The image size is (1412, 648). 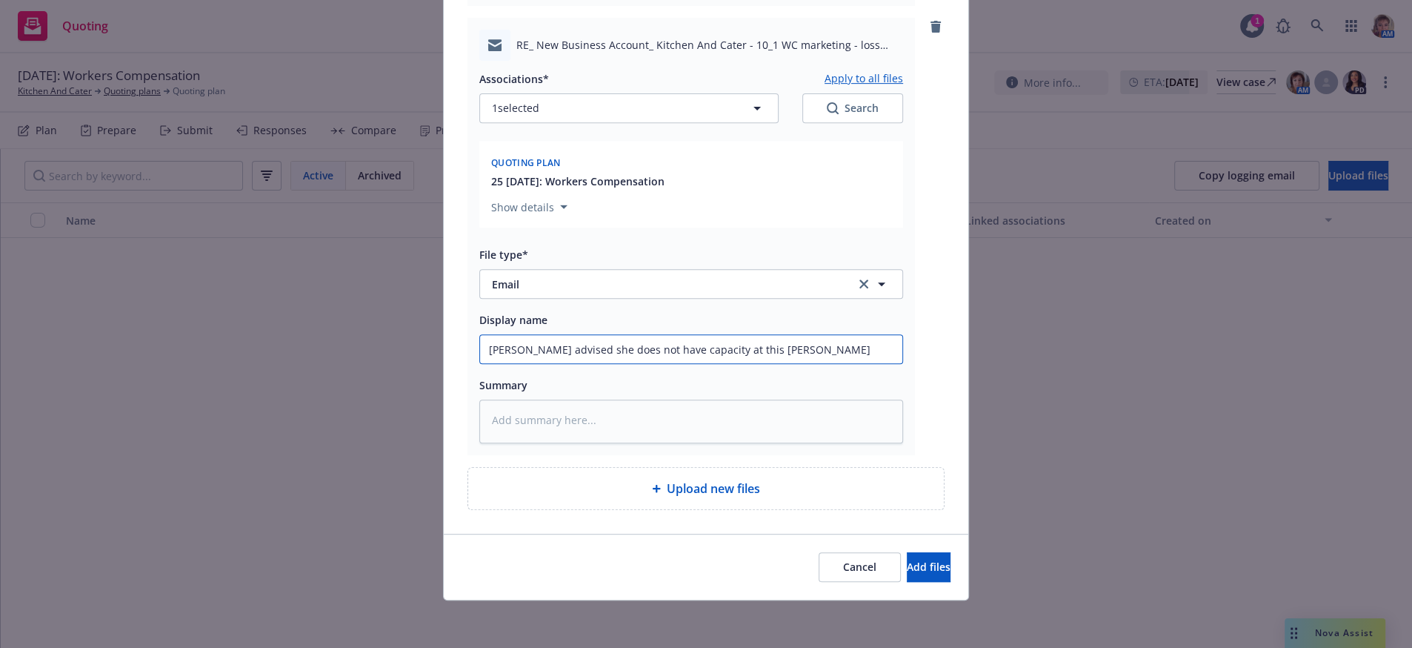 What do you see at coordinates (929, 567) in the screenshot?
I see `button: Add files` at bounding box center [929, 567].